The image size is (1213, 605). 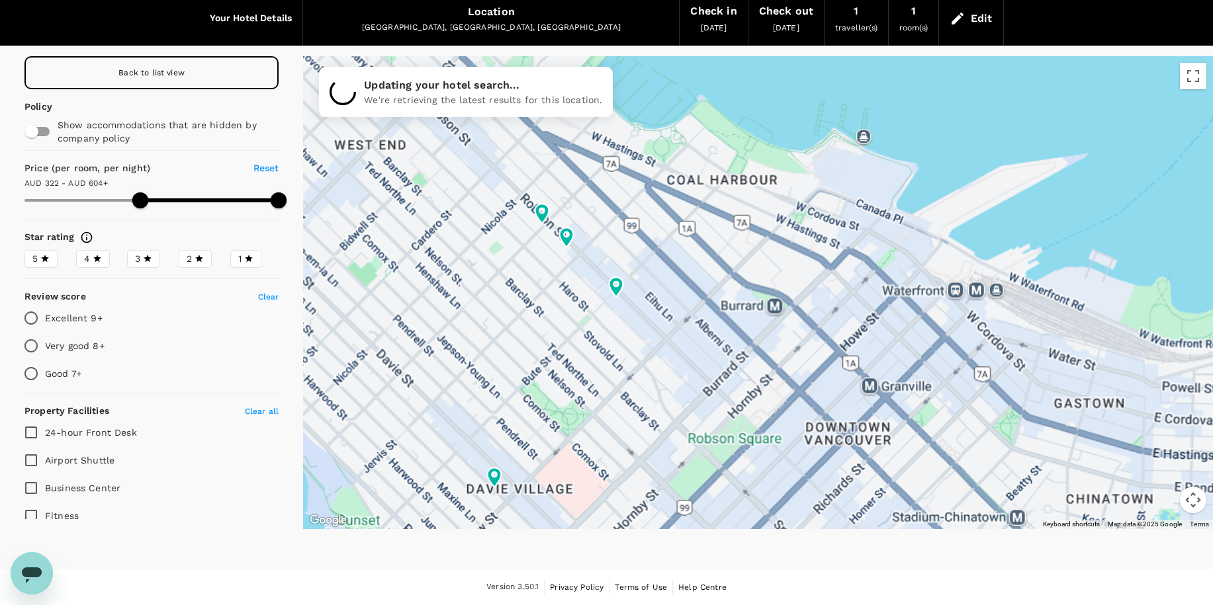 What do you see at coordinates (576, 587) in the screenshot?
I see `a: Privacy Policy` at bounding box center [576, 587].